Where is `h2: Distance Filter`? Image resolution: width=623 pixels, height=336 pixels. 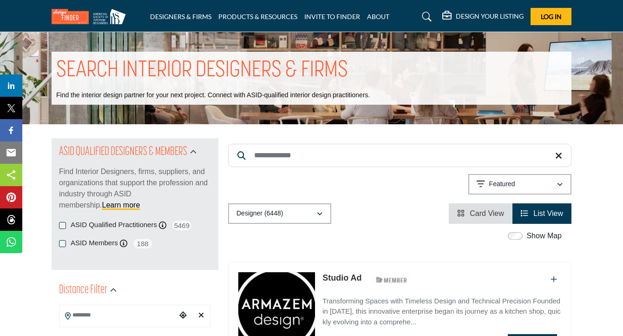 h2: Distance Filter is located at coordinates (83, 290).